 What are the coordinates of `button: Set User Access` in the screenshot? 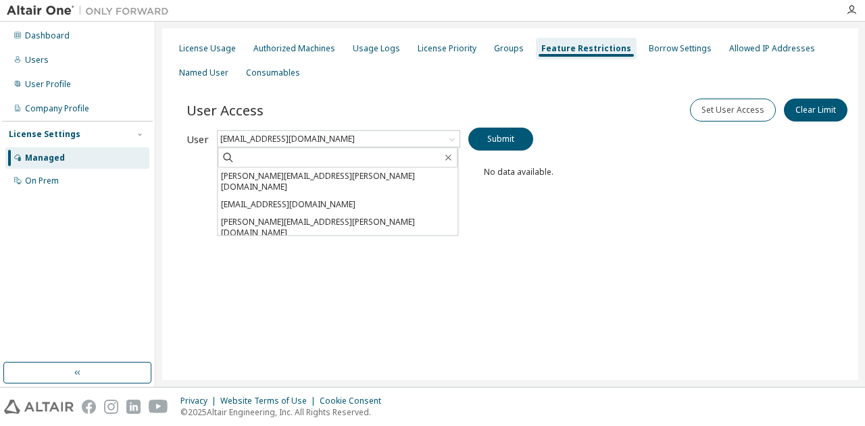 It's located at (732, 110).